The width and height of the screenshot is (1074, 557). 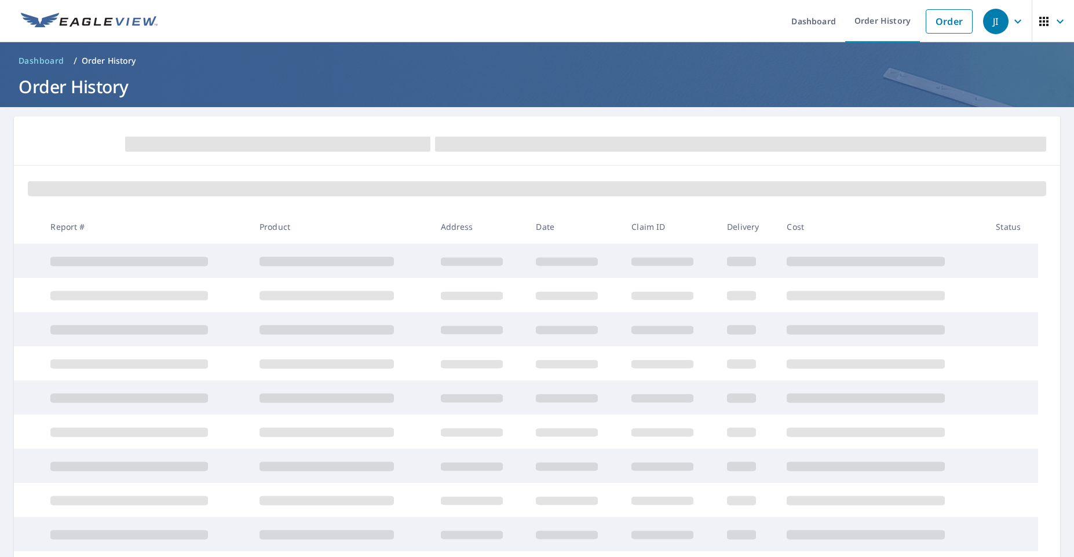 What do you see at coordinates (479, 227) in the screenshot?
I see `th: Address` at bounding box center [479, 227].